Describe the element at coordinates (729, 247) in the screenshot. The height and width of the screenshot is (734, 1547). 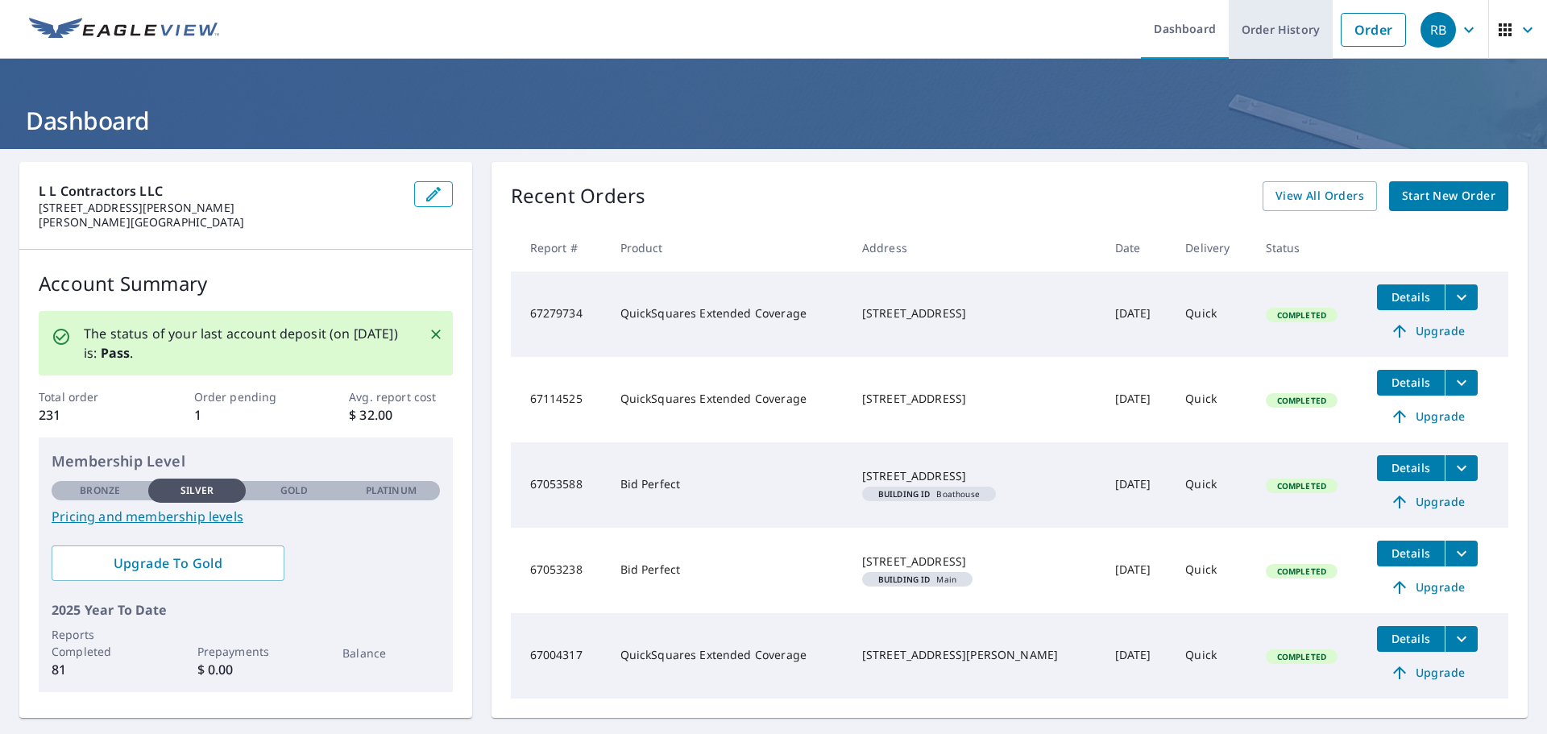
I see `th: Product` at that location.